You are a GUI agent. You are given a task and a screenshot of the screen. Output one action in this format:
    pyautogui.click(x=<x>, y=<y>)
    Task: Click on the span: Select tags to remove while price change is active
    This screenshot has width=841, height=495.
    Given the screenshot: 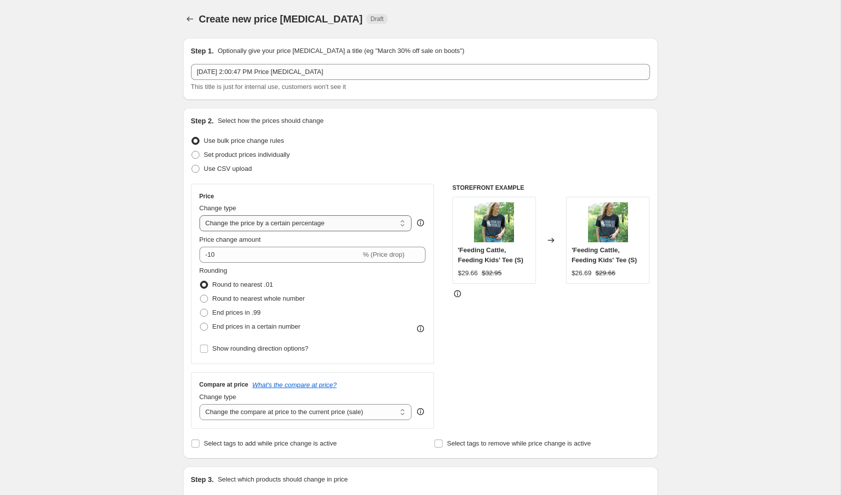 What is the action you would take?
    pyautogui.click(x=519, y=443)
    